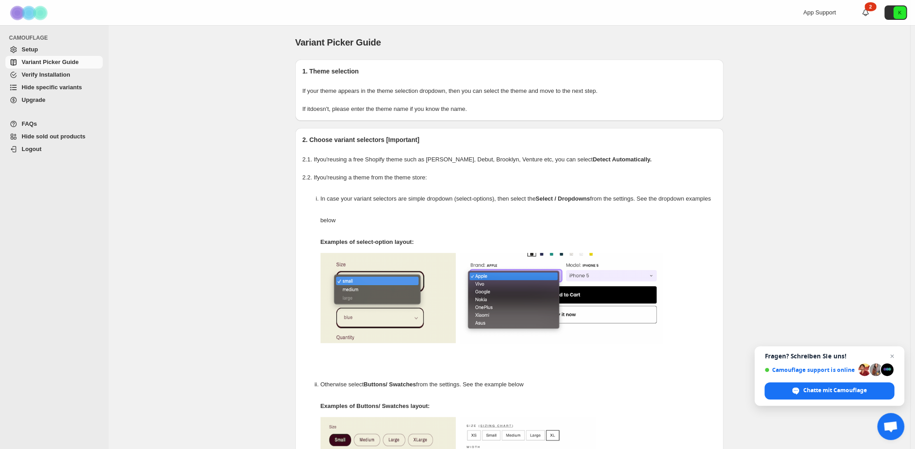 This screenshot has width=915, height=449. Describe the element at coordinates (367, 242) in the screenshot. I see `strong: Examples of select-option layout:` at that location.